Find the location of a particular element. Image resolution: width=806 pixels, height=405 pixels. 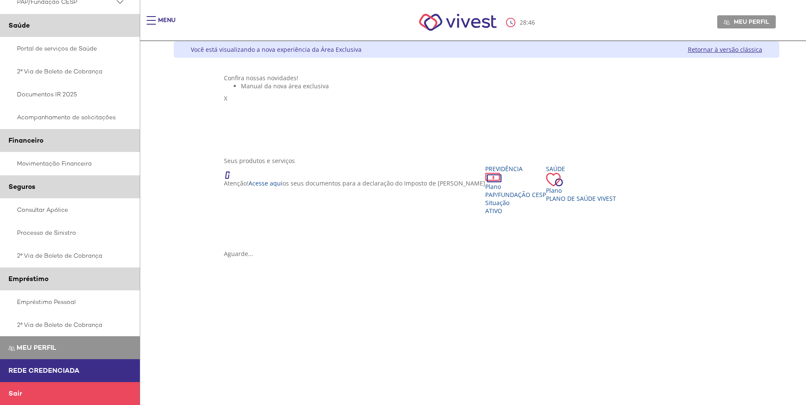

a: Acesse aqui is located at coordinates (266, 183).